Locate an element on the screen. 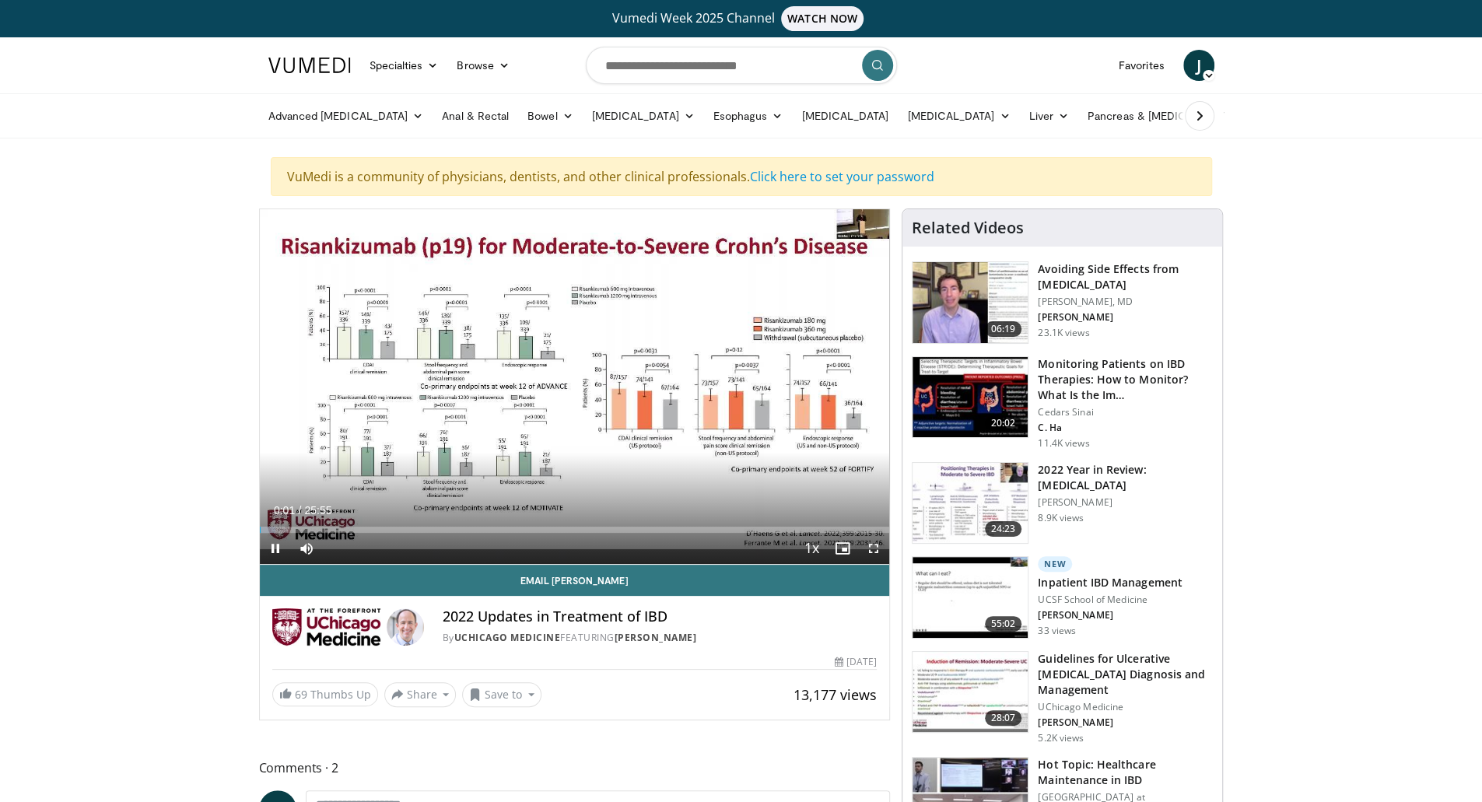 The height and width of the screenshot is (802, 1482). span: 69 is located at coordinates (301, 694).